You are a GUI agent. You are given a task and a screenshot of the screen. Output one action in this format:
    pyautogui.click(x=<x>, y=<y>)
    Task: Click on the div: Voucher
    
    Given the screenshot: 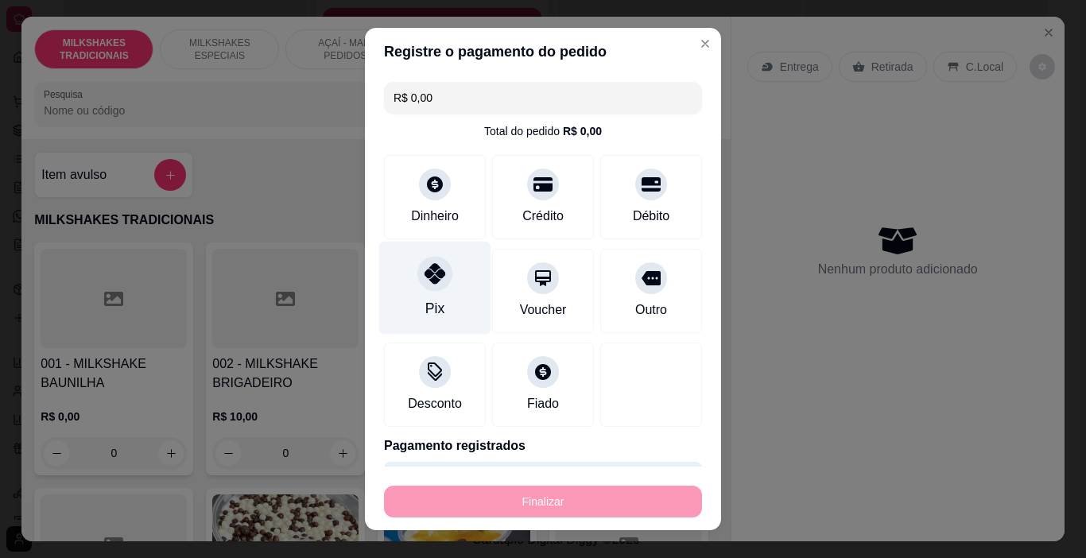 What is the action you would take?
    pyautogui.click(x=543, y=310)
    